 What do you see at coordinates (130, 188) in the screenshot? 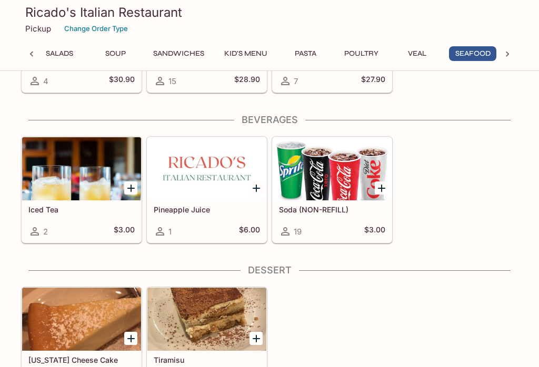
I see `button: Add Iced Tea` at bounding box center [130, 188].